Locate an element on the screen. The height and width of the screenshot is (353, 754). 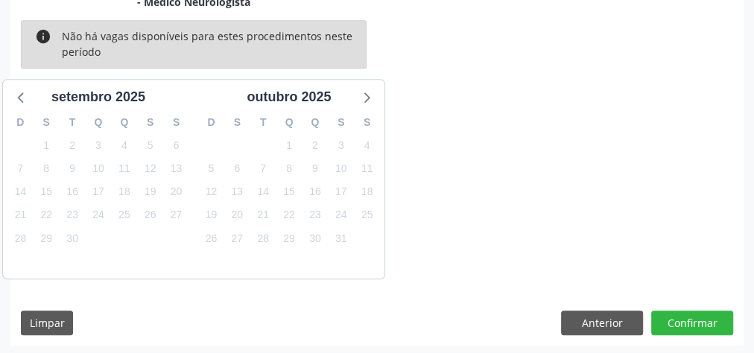
div: Não há vagas disponíveis para estes procedimentos neste período is located at coordinates (207, 44).